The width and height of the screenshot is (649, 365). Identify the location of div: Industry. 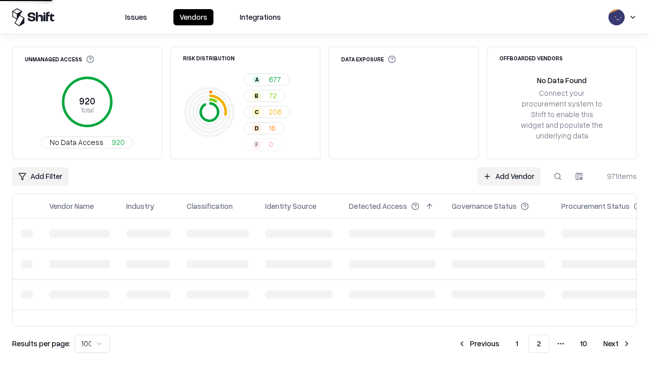
(140, 206).